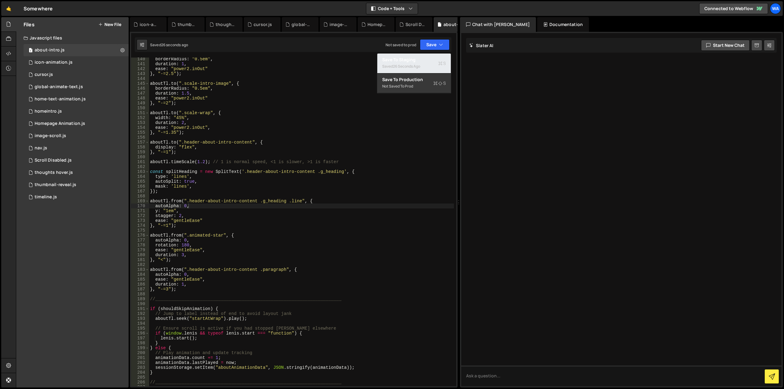  Describe the element at coordinates (140, 177) in the screenshot. I see `div: 164` at that location.